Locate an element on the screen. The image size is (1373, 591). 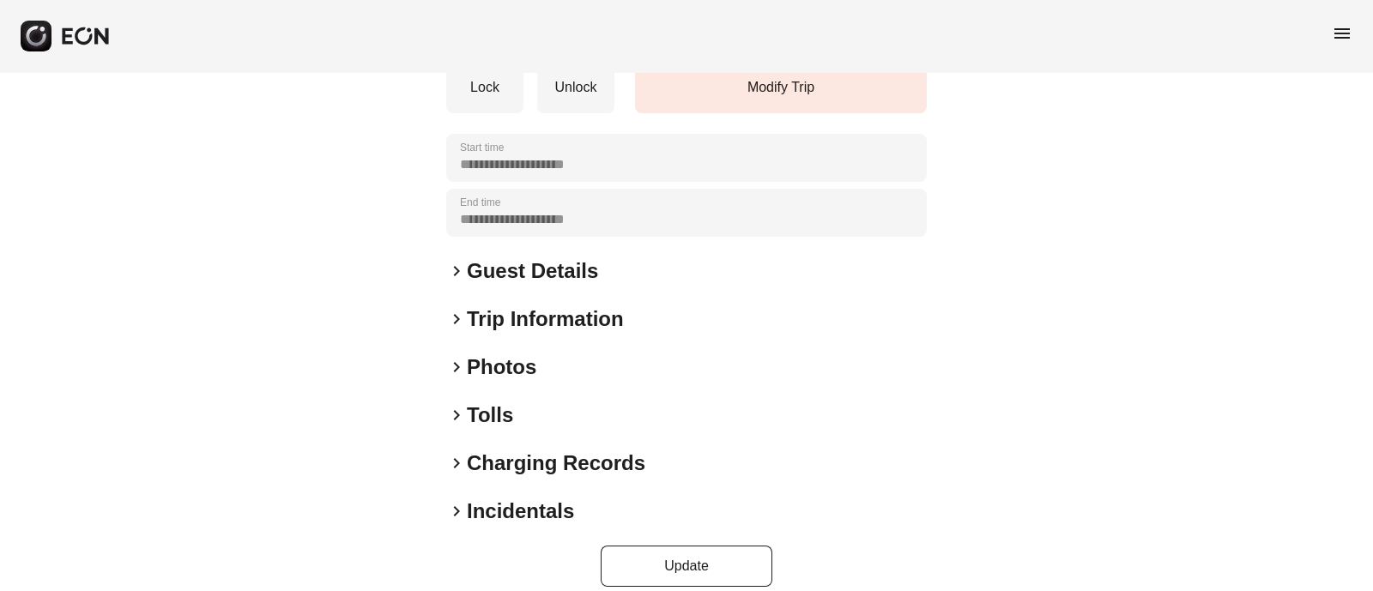
button: Modify Trip is located at coordinates (781, 77).